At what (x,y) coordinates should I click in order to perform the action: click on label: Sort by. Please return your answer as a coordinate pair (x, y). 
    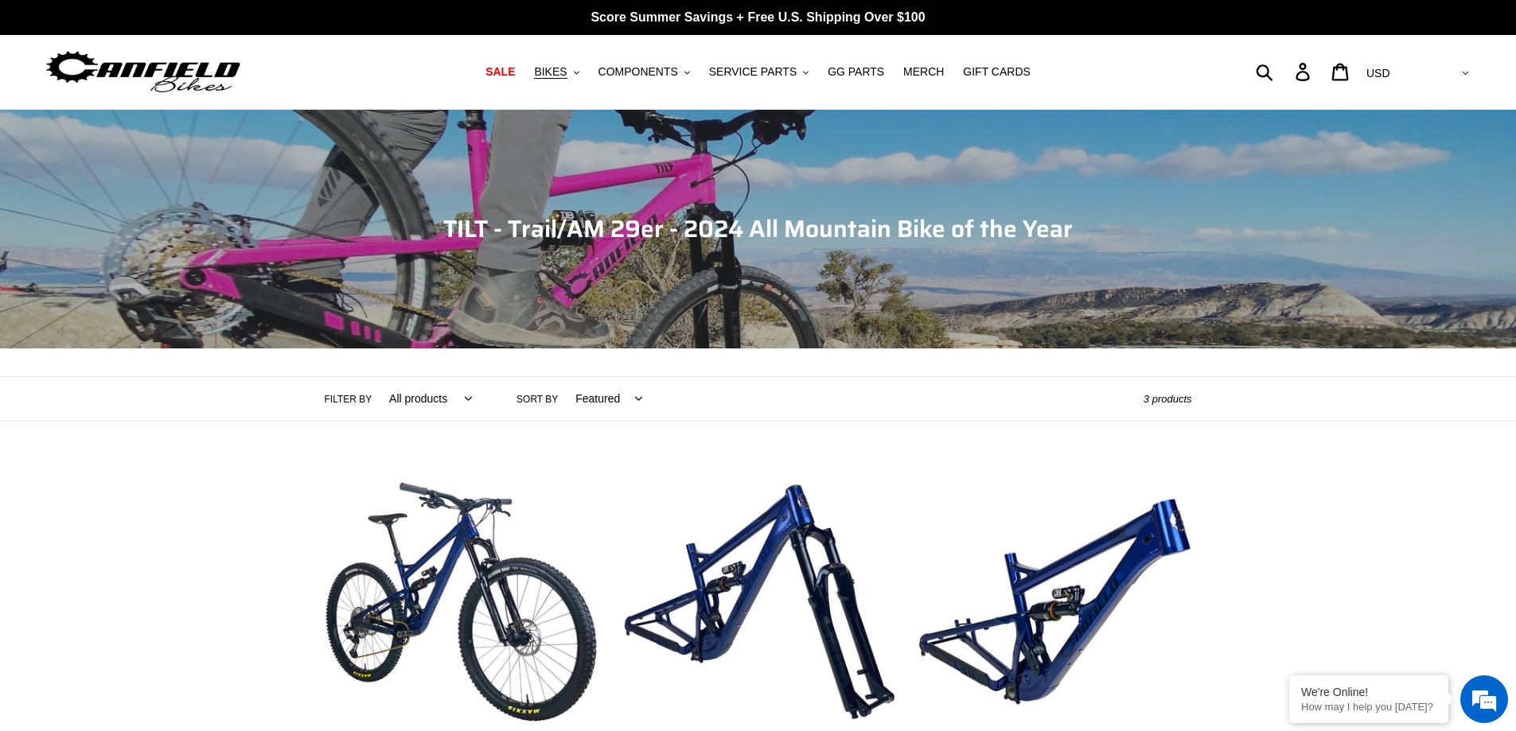
    Looking at the image, I should click on (537, 399).